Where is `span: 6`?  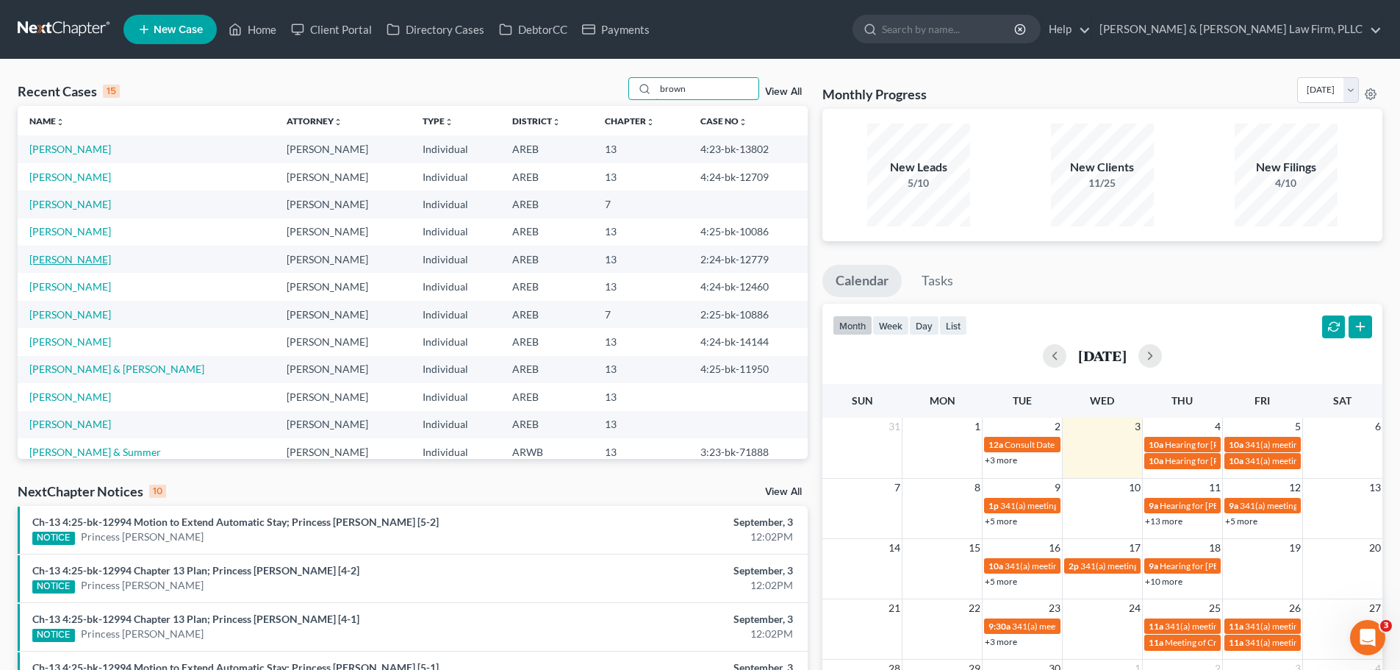 span: 6 is located at coordinates (1378, 426).